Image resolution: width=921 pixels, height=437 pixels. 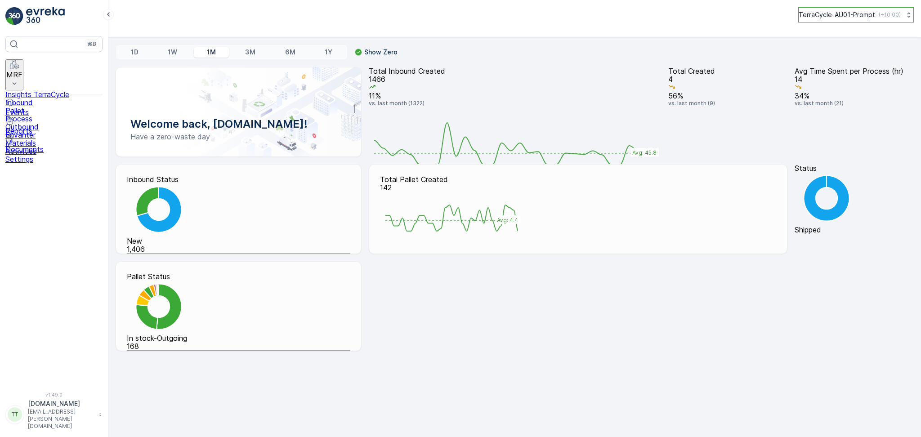 I want to click on p: Have a zero-waste day, so click(x=238, y=137).